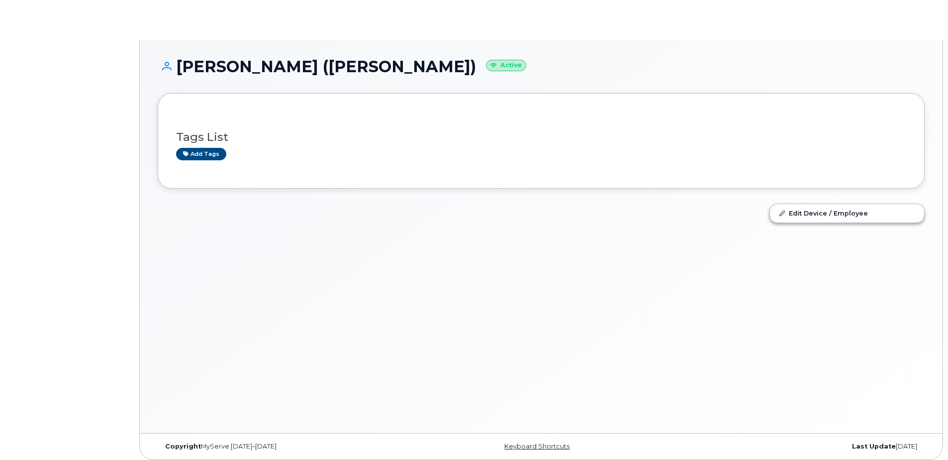 The image size is (948, 460). I want to click on a: Keyboard Shortcuts, so click(537, 446).